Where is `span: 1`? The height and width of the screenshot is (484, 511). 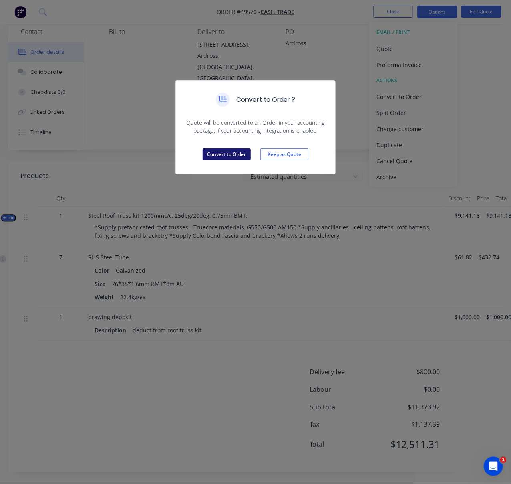
span: 1 is located at coordinates (504, 460).